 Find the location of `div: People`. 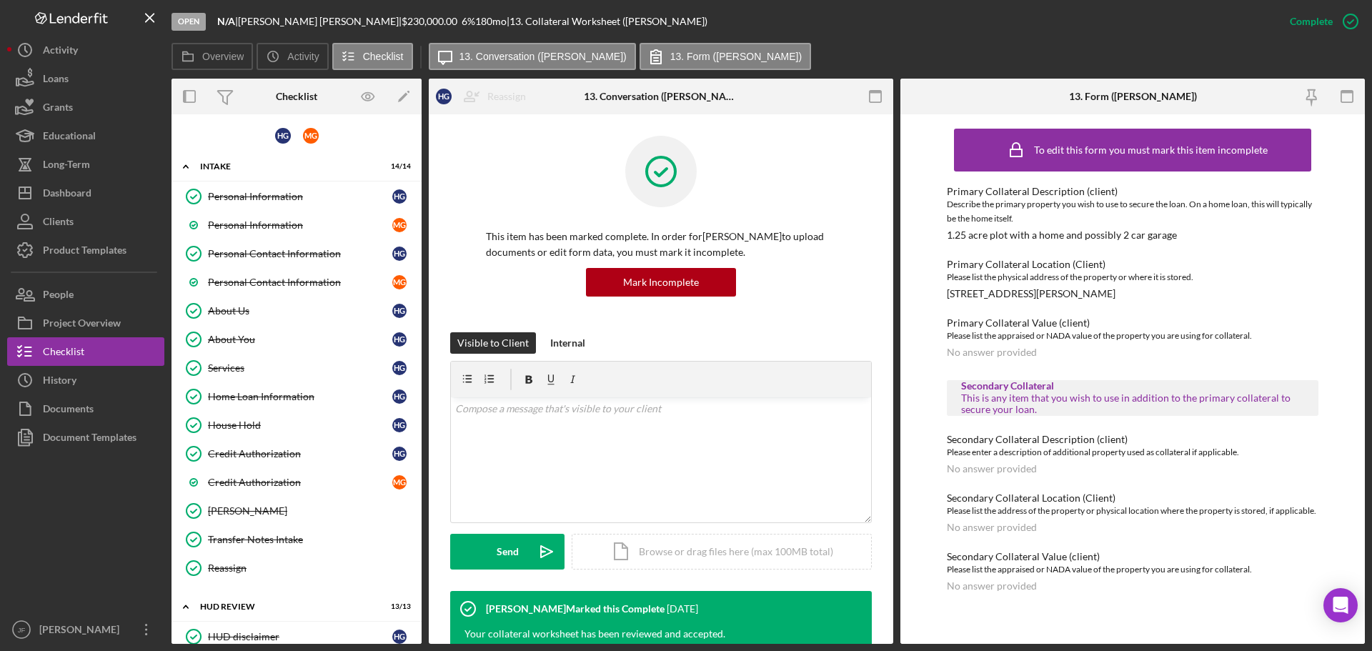

div: People is located at coordinates (58, 296).